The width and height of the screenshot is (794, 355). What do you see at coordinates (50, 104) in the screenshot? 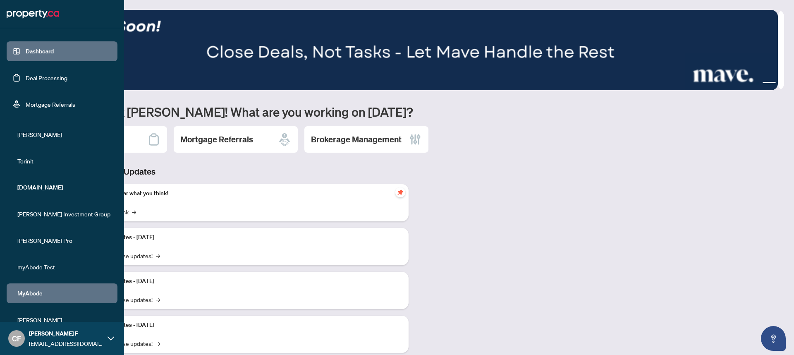
I see `a: Mortgage Referrals` at bounding box center [50, 104].